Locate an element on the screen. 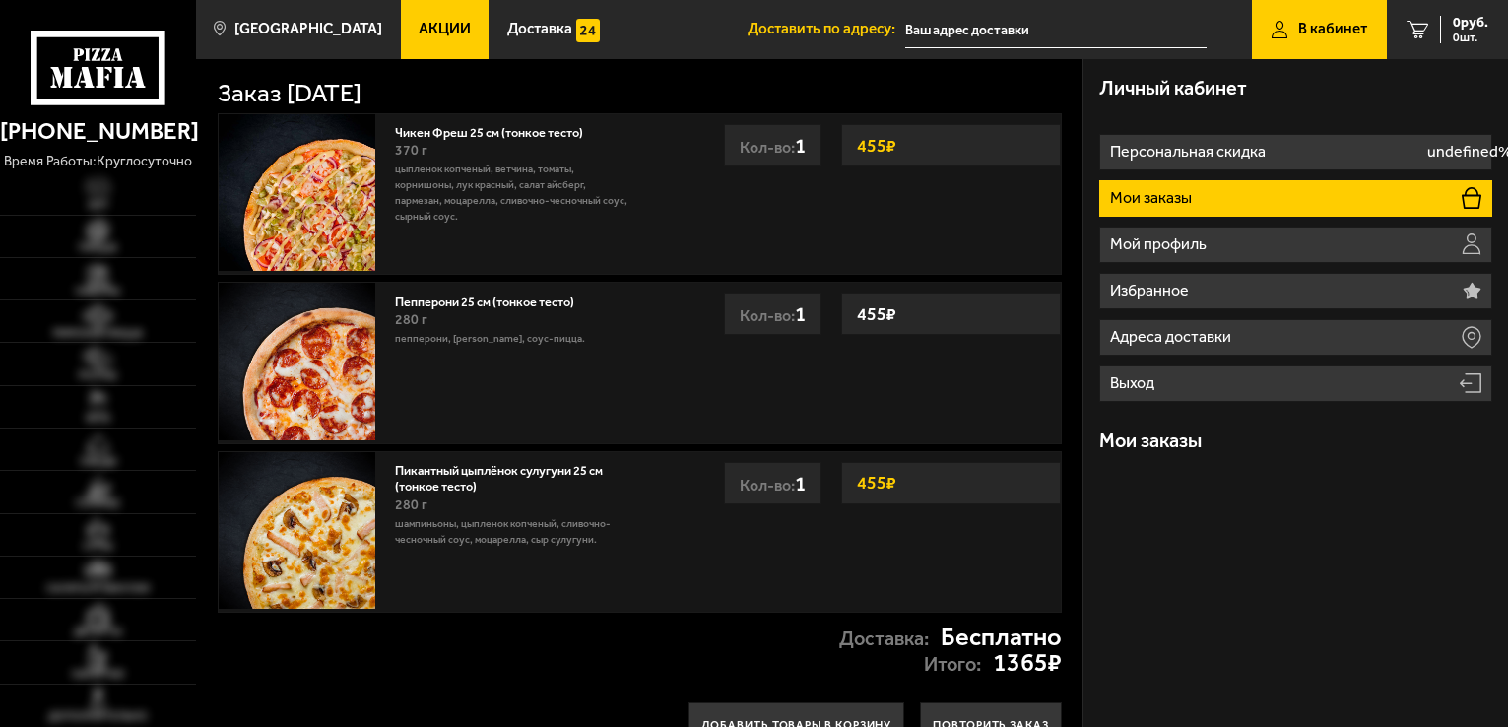 The width and height of the screenshot is (1508, 727). p: Персональная скидка is located at coordinates (1190, 152).